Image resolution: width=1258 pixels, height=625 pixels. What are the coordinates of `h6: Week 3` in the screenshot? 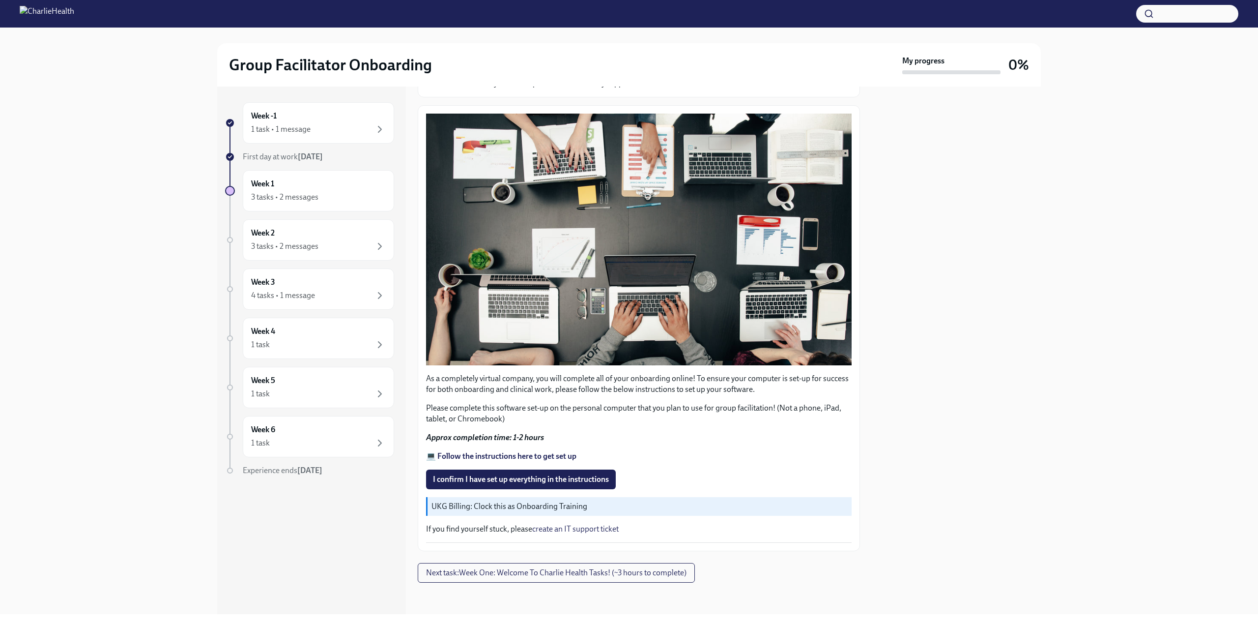 It's located at (263, 282).